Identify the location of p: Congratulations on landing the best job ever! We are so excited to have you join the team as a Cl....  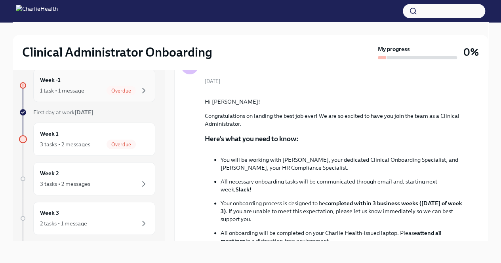
(336, 120).